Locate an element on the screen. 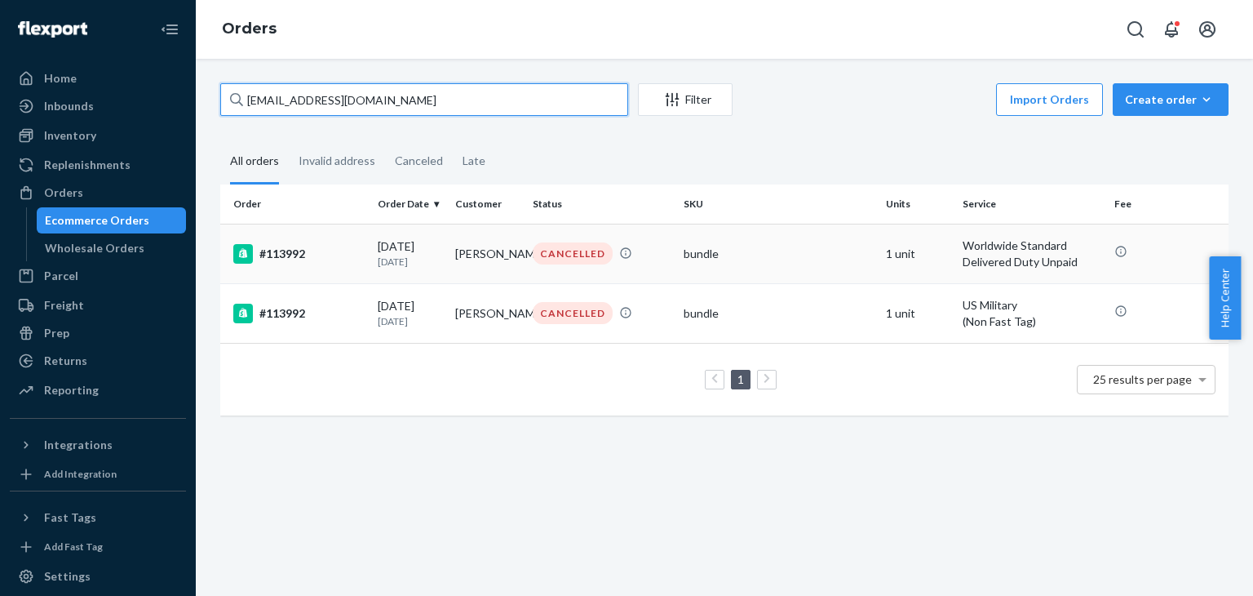 The image size is (1253, 596). button: Open Search Box is located at coordinates (1136, 29).